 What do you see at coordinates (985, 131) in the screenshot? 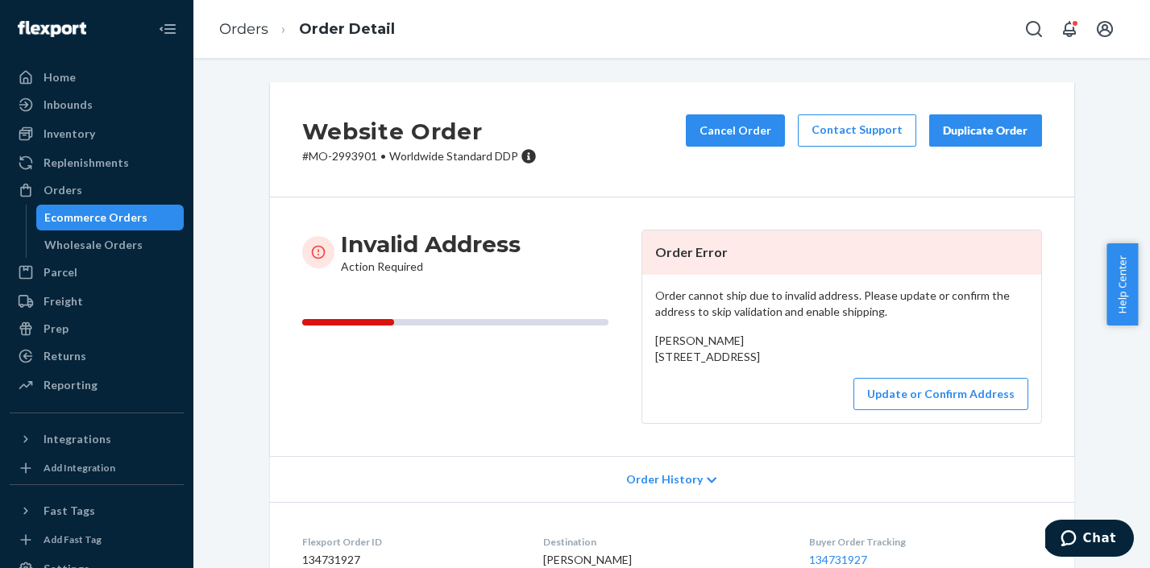
I see `div: Duplicate Order` at bounding box center [985, 131].